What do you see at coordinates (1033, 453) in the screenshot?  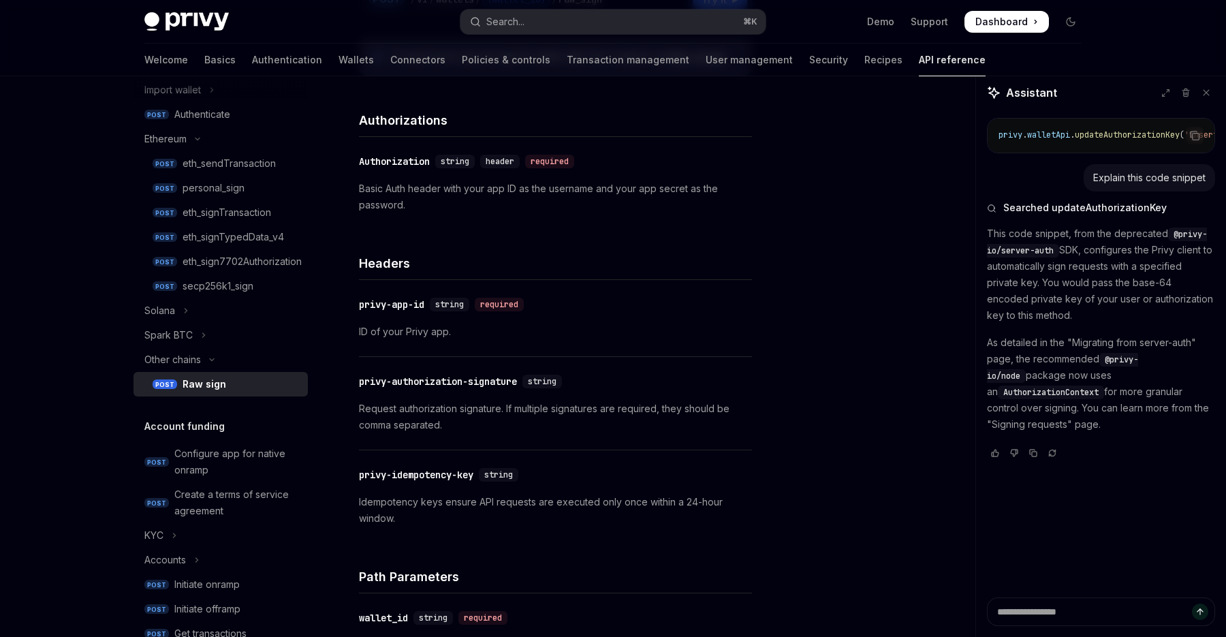 I see `button: Copy chat response` at bounding box center [1033, 453].